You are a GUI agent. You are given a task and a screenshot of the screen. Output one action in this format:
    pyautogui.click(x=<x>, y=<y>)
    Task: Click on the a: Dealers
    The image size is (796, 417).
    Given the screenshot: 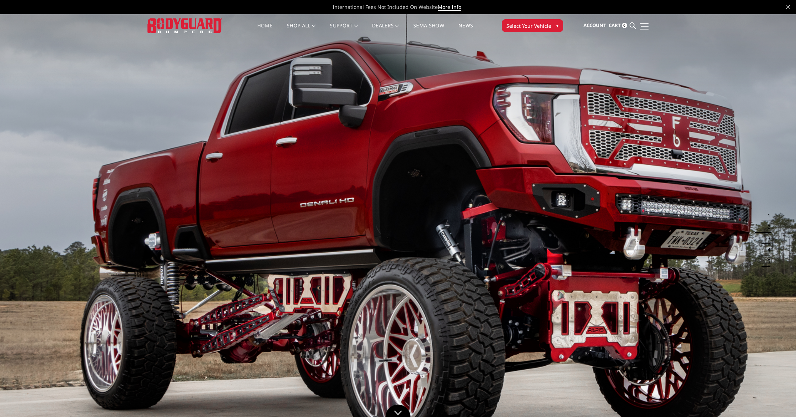 What is the action you would take?
    pyautogui.click(x=386, y=30)
    